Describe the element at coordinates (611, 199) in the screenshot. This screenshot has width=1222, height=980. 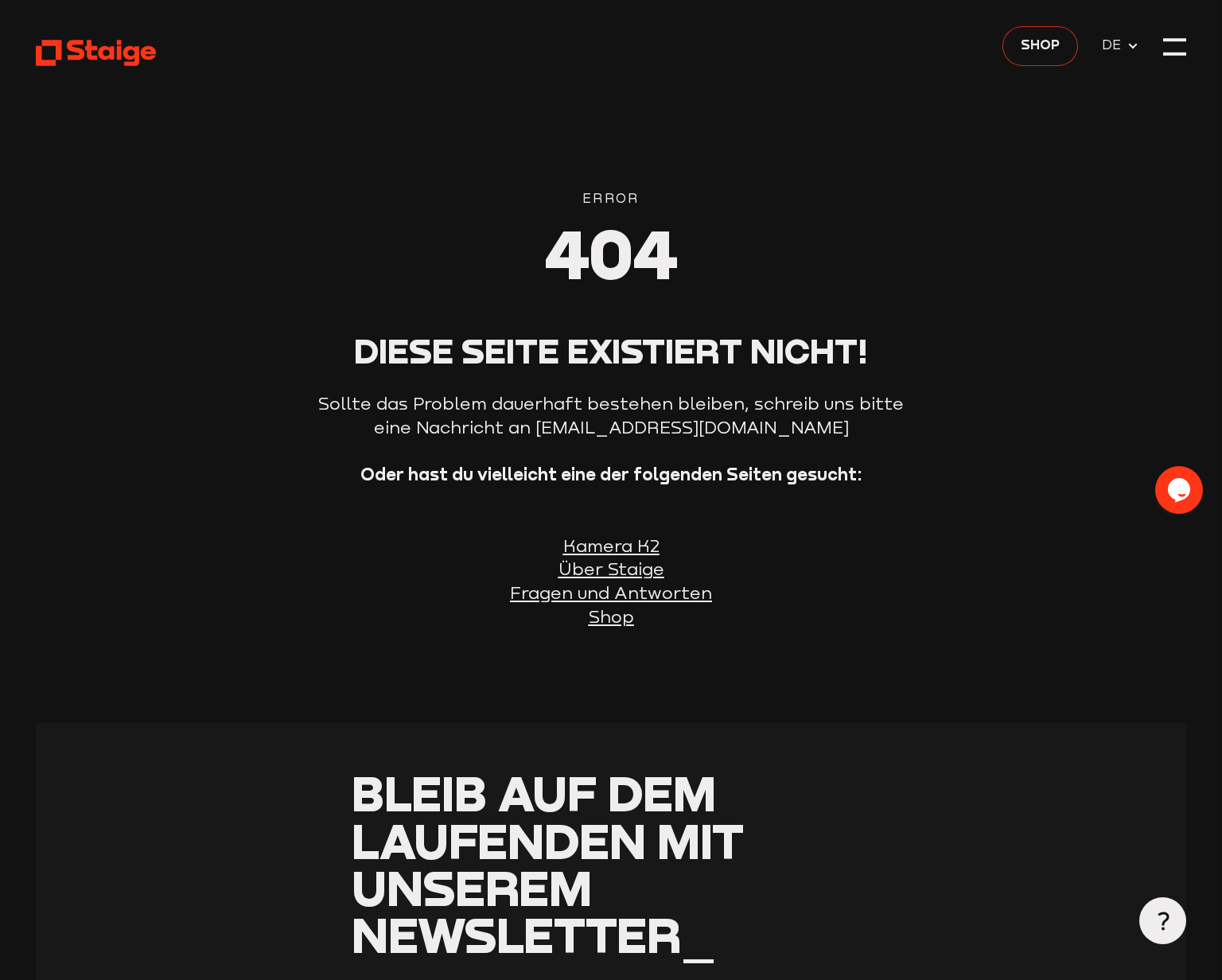
I see `div: Error` at that location.